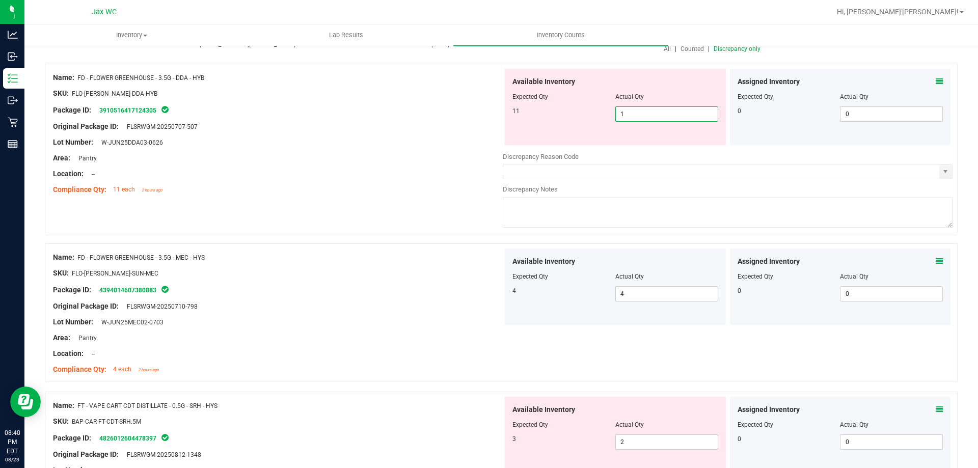  What do you see at coordinates (561, 35) in the screenshot?
I see `span: Inventory Counts` at bounding box center [561, 35].